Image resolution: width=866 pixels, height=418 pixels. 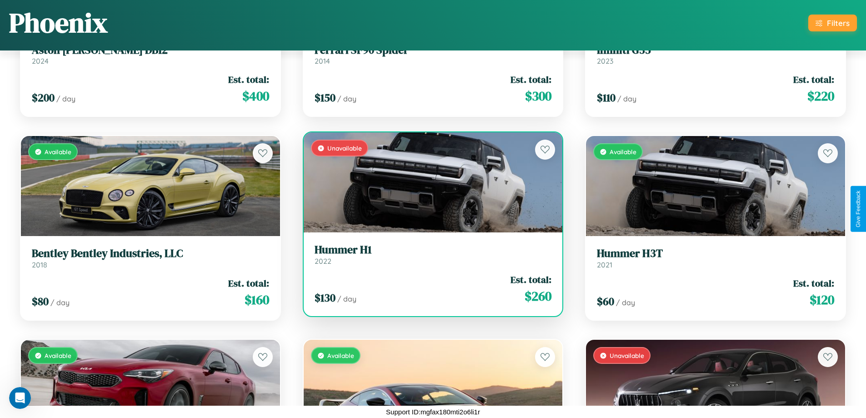 I want to click on span: $ 260, so click(x=538, y=296).